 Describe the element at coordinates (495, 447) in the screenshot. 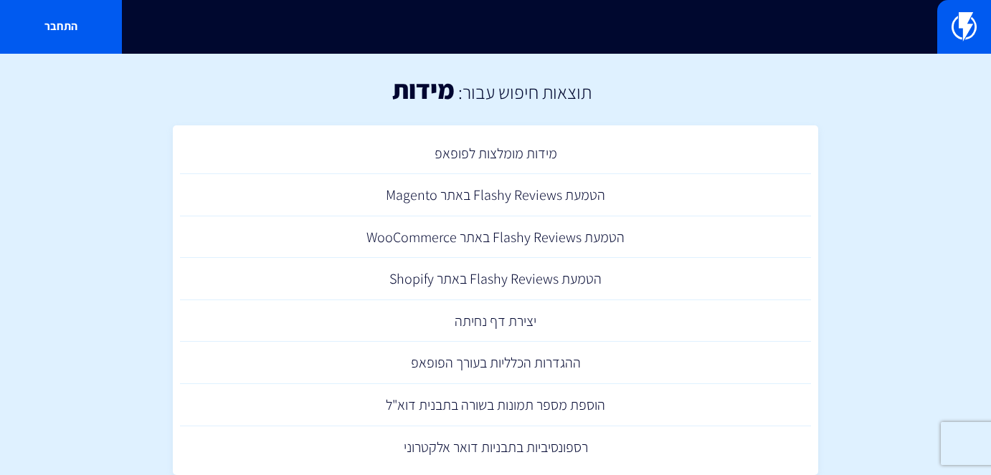

I see `a: רספונסיביות בתבניות דואר אלקטרוני` at that location.